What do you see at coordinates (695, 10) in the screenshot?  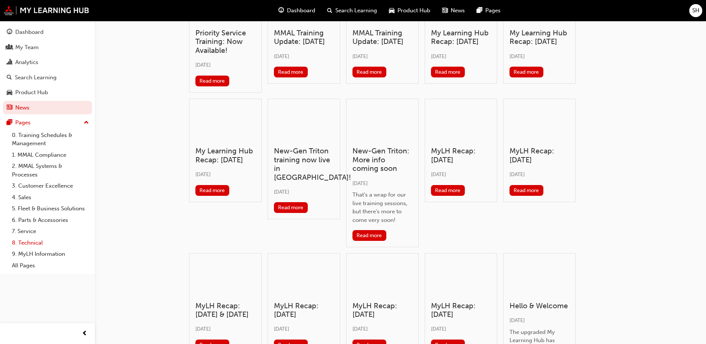 I see `button: SH` at bounding box center [695, 10].